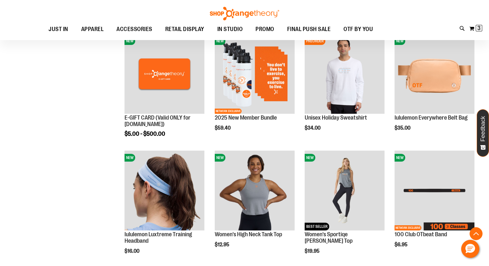  What do you see at coordinates (164, 74) in the screenshot?
I see `a: E-GIFT CARD (Valid ONLY for ShopOrangetheory.com)NEW` at bounding box center [164, 74].